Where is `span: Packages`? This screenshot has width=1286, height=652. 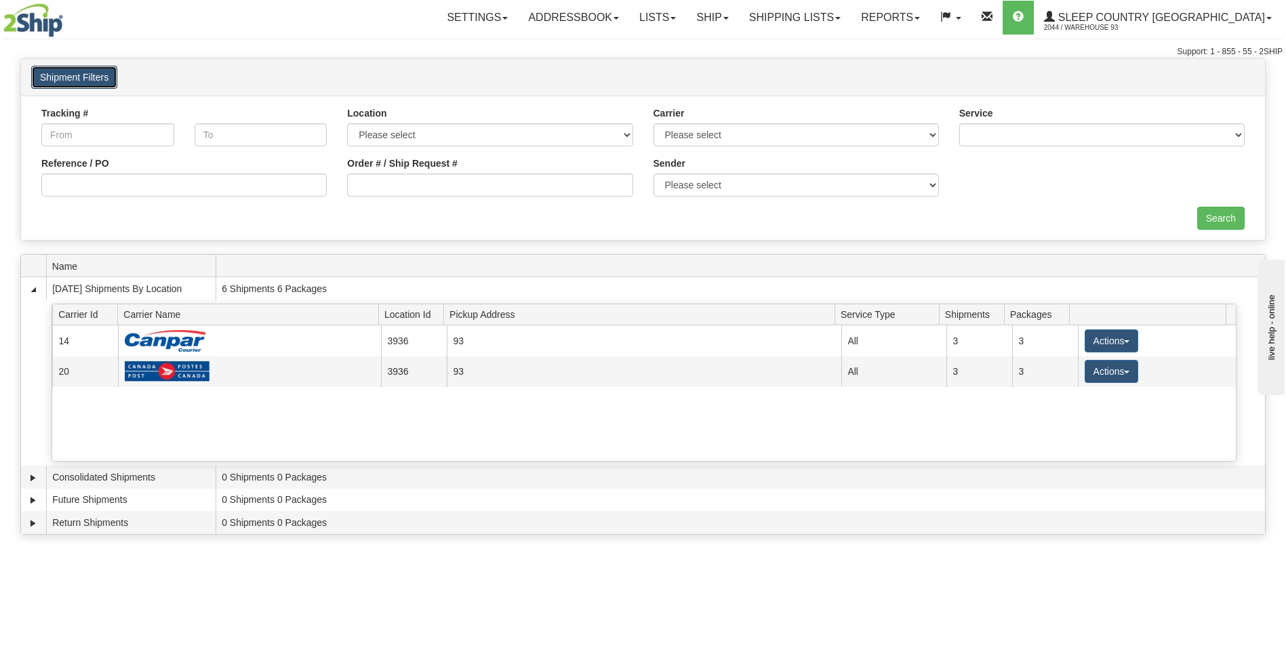 span: Packages is located at coordinates (1040, 314).